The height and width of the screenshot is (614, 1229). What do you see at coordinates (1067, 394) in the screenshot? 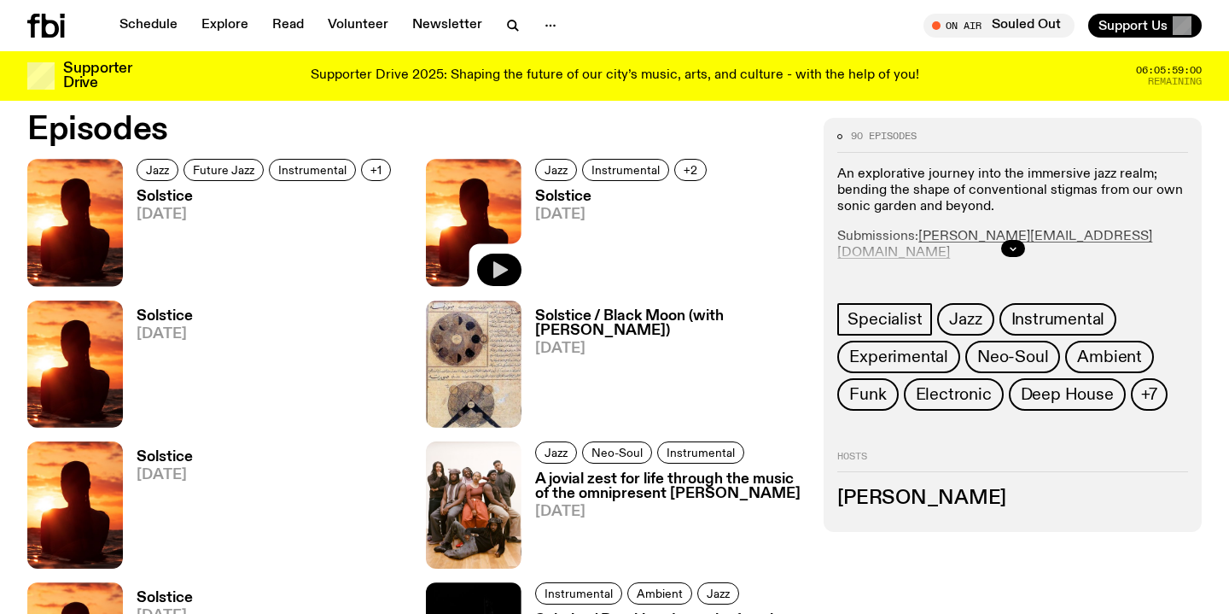
I see `a: Deep House` at bounding box center [1067, 394].